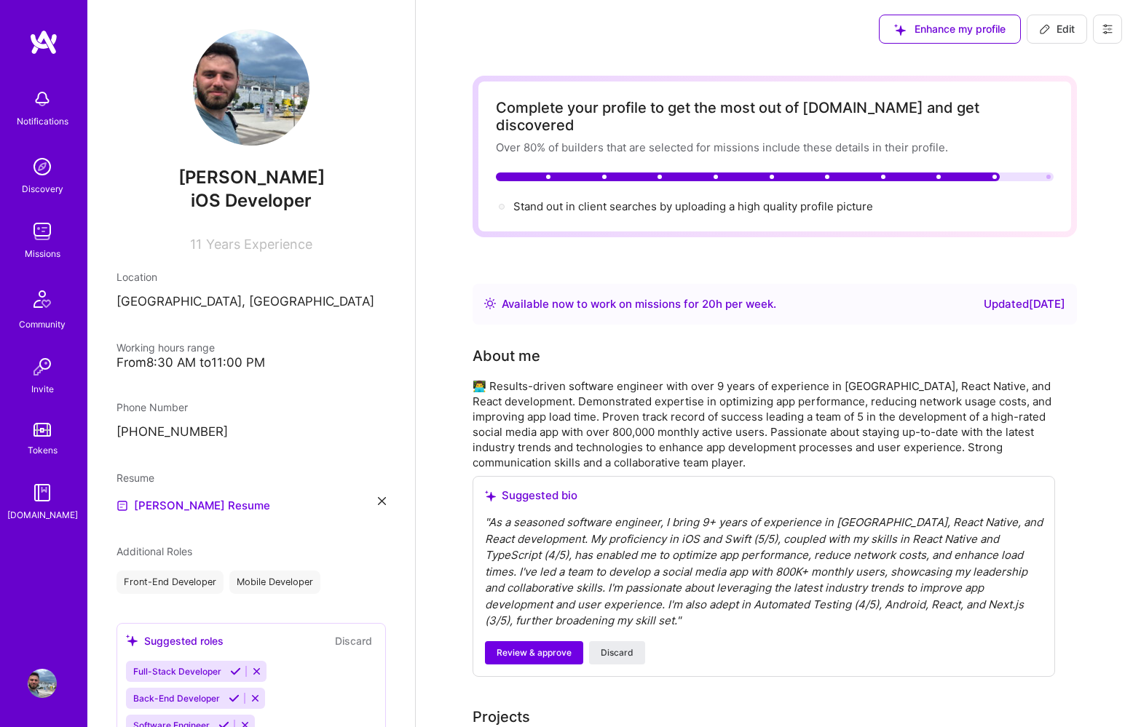 This screenshot has height=727, width=1133. What do you see at coordinates (693, 206) in the screenshot?
I see `div: Stand out in client searches by uploading a high quality profile picture` at bounding box center [693, 206].